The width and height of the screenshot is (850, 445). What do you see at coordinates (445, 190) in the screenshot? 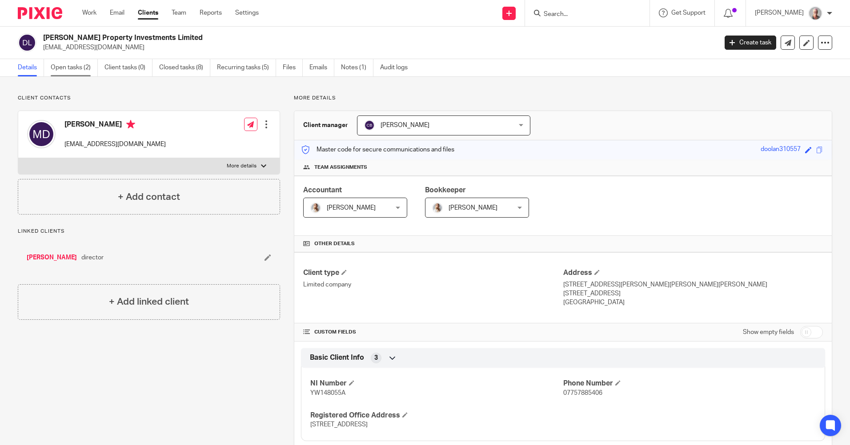
I see `span: Bookkeeper` at bounding box center [445, 190].